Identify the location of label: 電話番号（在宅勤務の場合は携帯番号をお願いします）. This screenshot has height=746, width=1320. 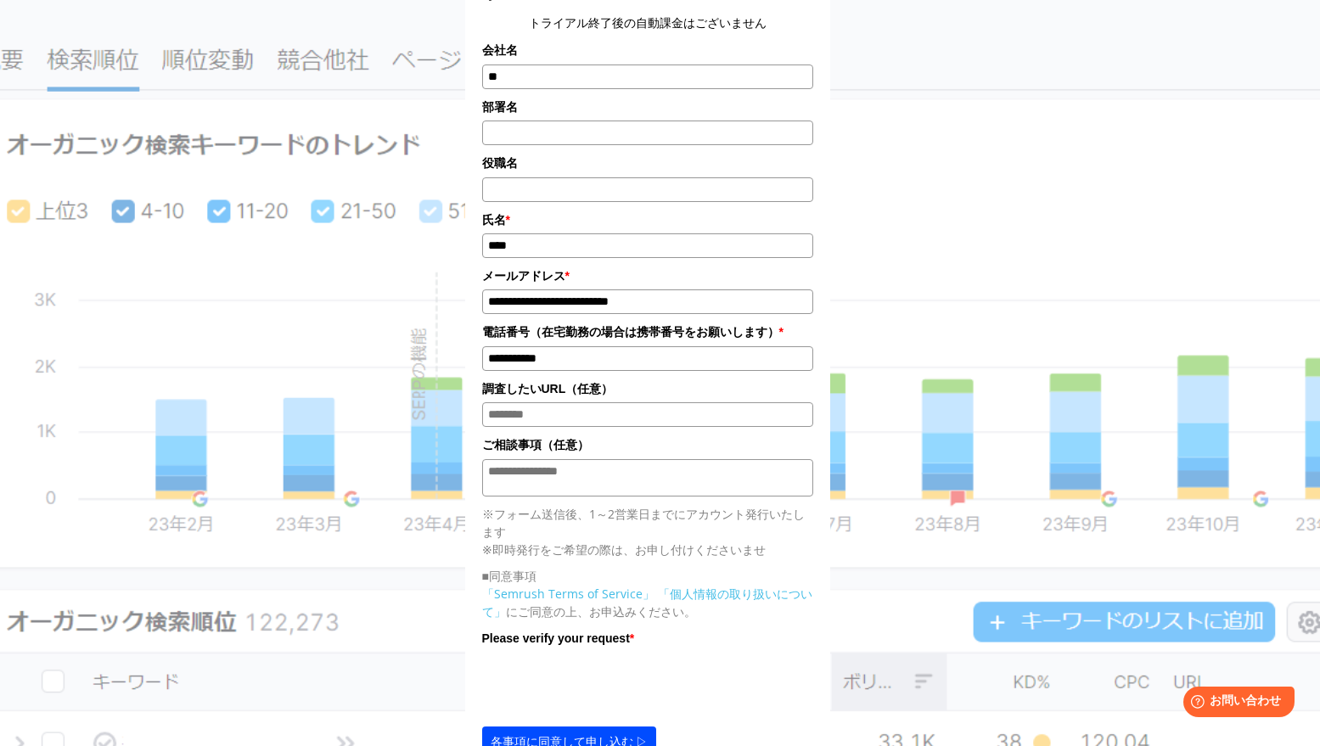
(648, 332).